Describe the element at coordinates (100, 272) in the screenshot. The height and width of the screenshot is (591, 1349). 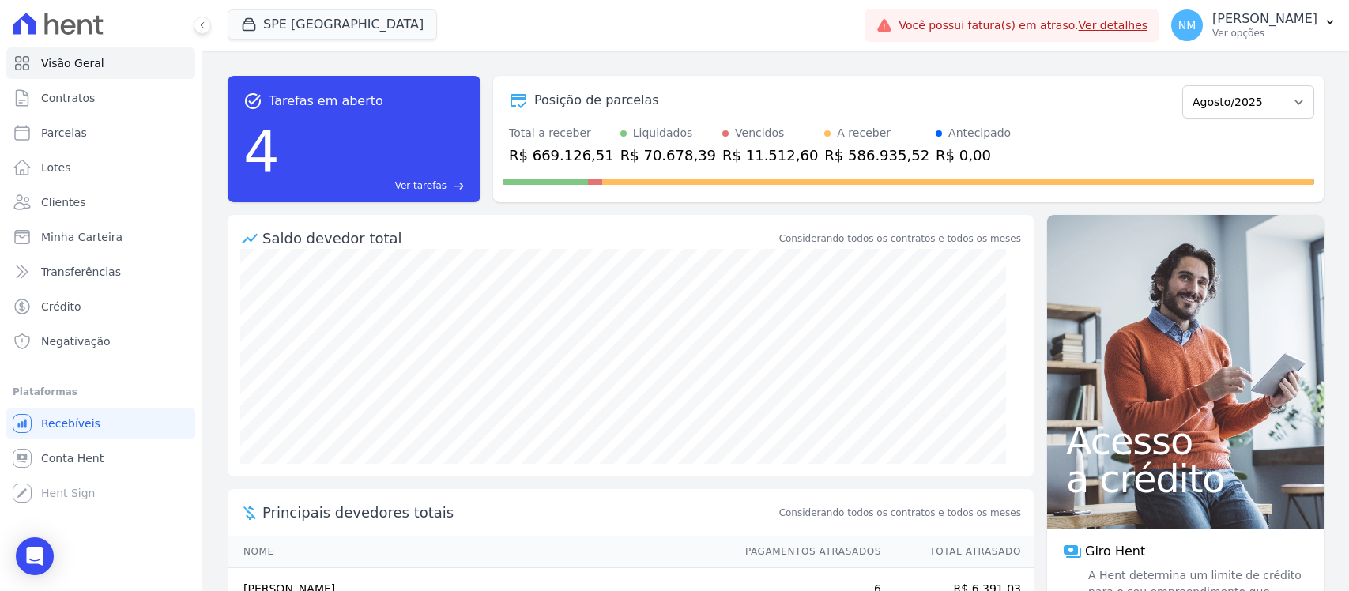
I see `a: Transferências` at that location.